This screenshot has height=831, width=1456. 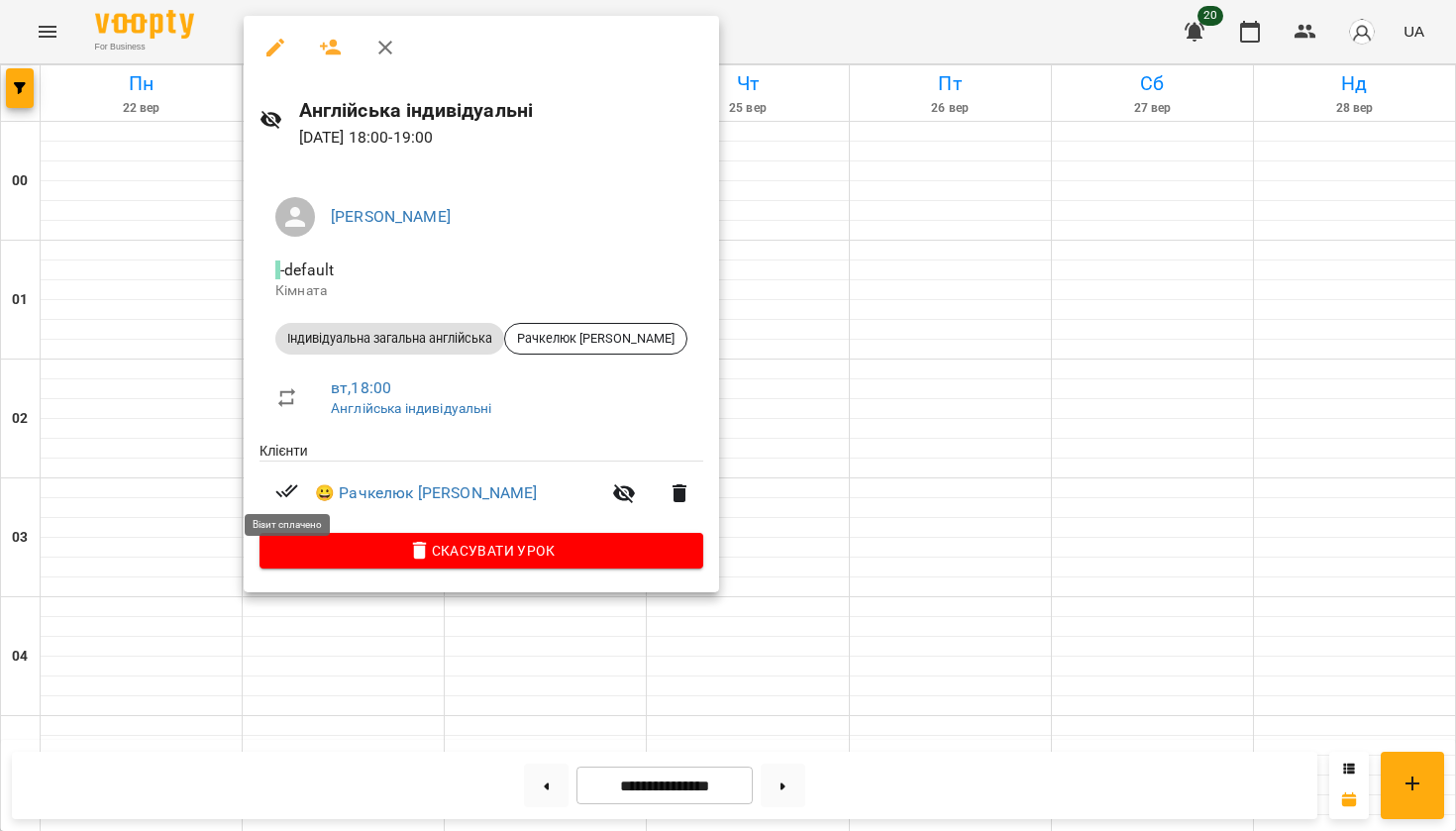 What do you see at coordinates (481, 292) in the screenshot?
I see `p: Кімната` at bounding box center [481, 292].